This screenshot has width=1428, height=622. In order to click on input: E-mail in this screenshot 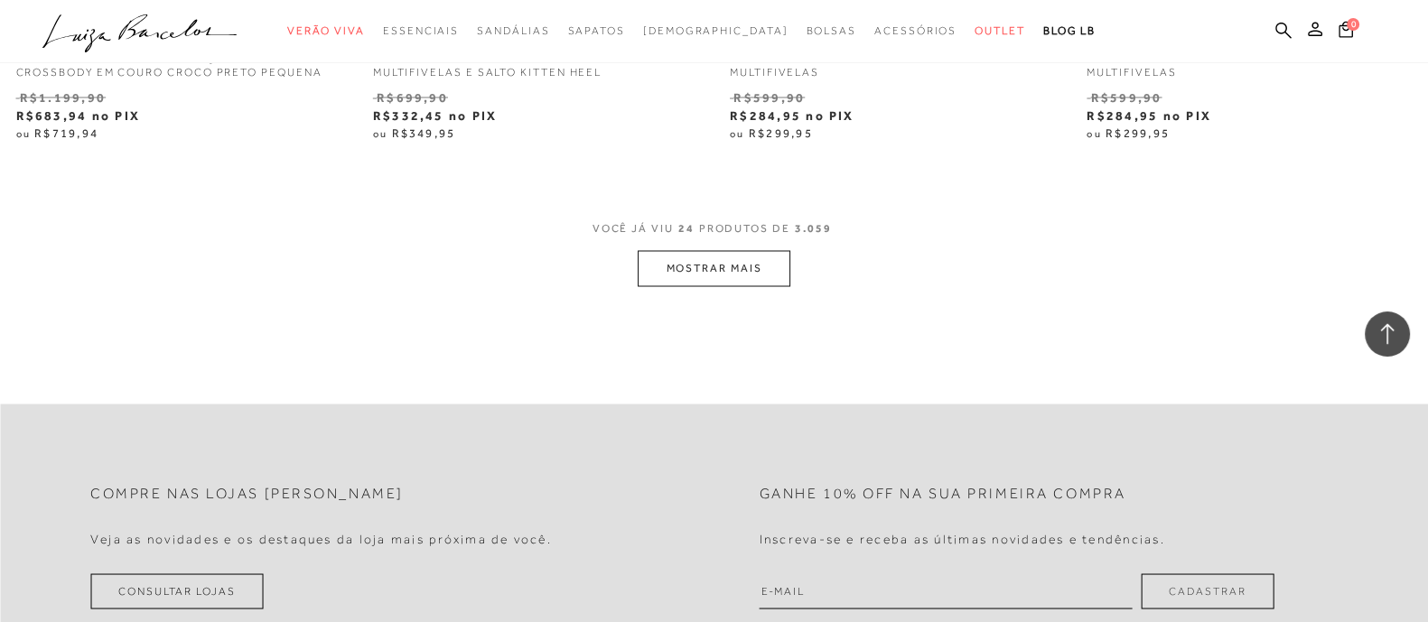, I will do `click(946, 591)`.